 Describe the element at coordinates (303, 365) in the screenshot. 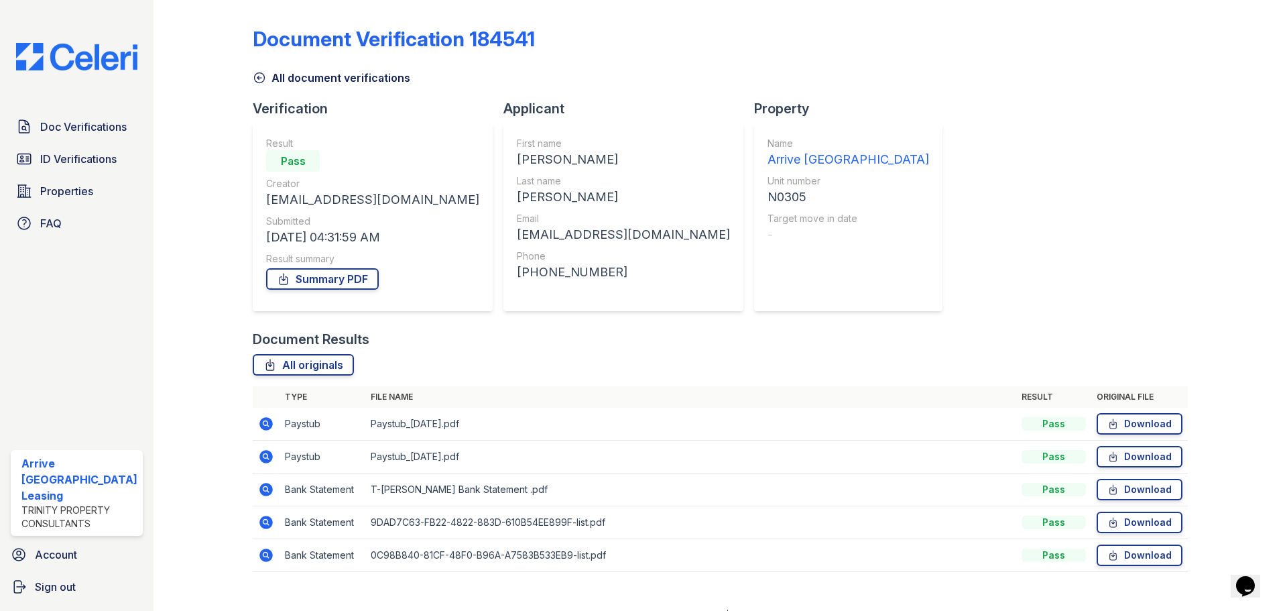

I see `a: All originals` at that location.